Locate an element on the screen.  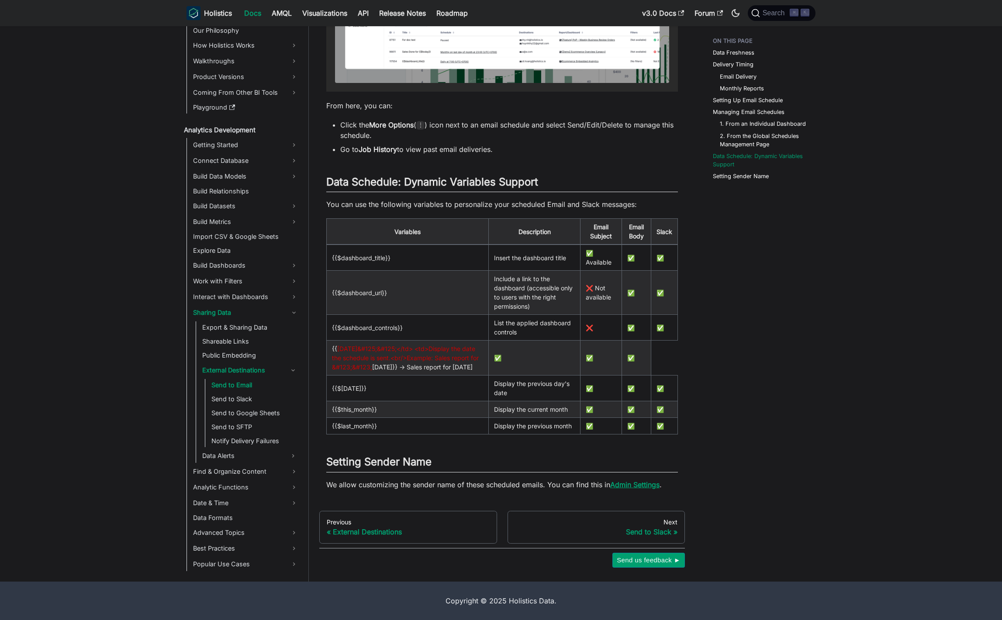
a: Public Embedding is located at coordinates (250, 355).